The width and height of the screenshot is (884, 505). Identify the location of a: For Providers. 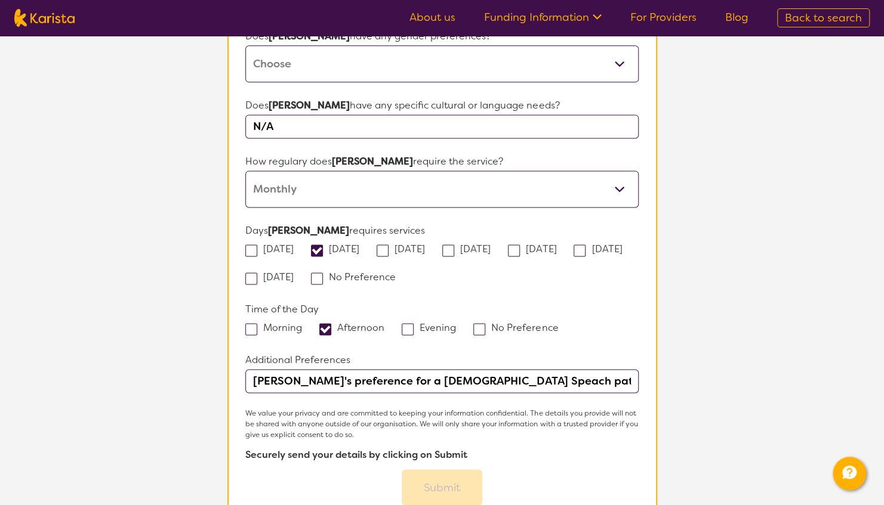
(663, 17).